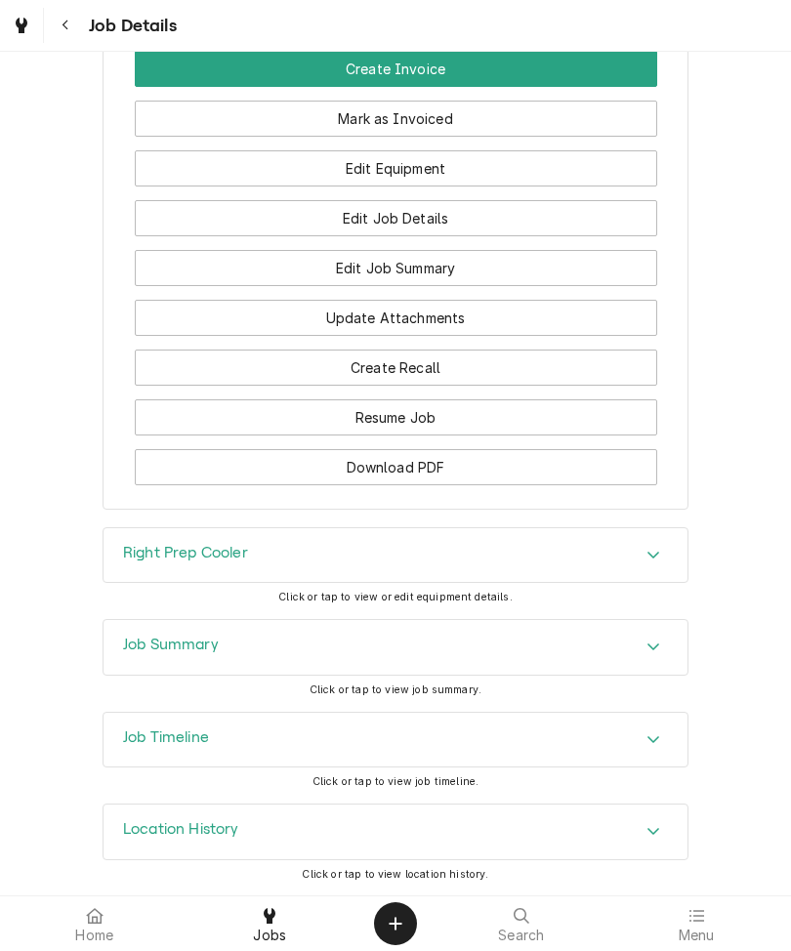 This screenshot has height=951, width=791. Describe the element at coordinates (395, 832) in the screenshot. I see `div: Location History` at that location.